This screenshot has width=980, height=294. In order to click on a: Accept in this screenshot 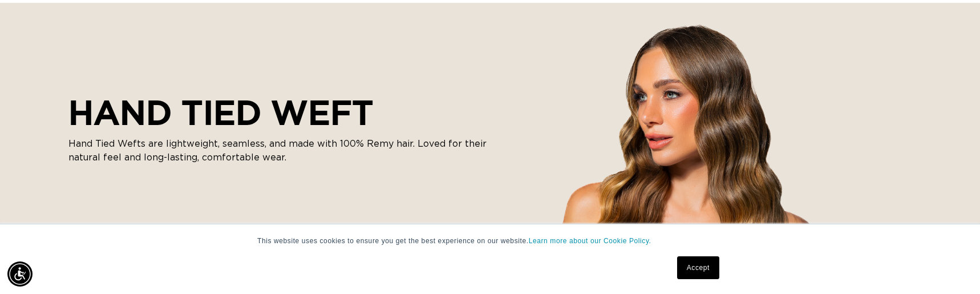, I will do `click(698, 268)`.